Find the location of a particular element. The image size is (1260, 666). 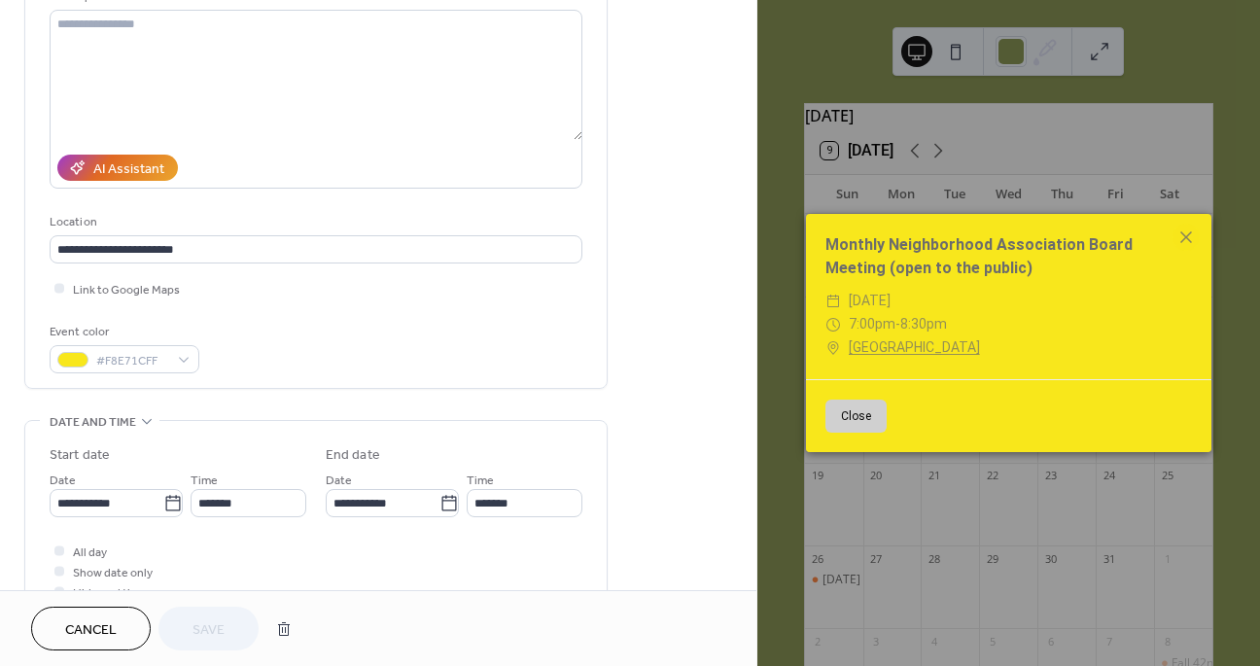

span: Cancel is located at coordinates (90, 630).